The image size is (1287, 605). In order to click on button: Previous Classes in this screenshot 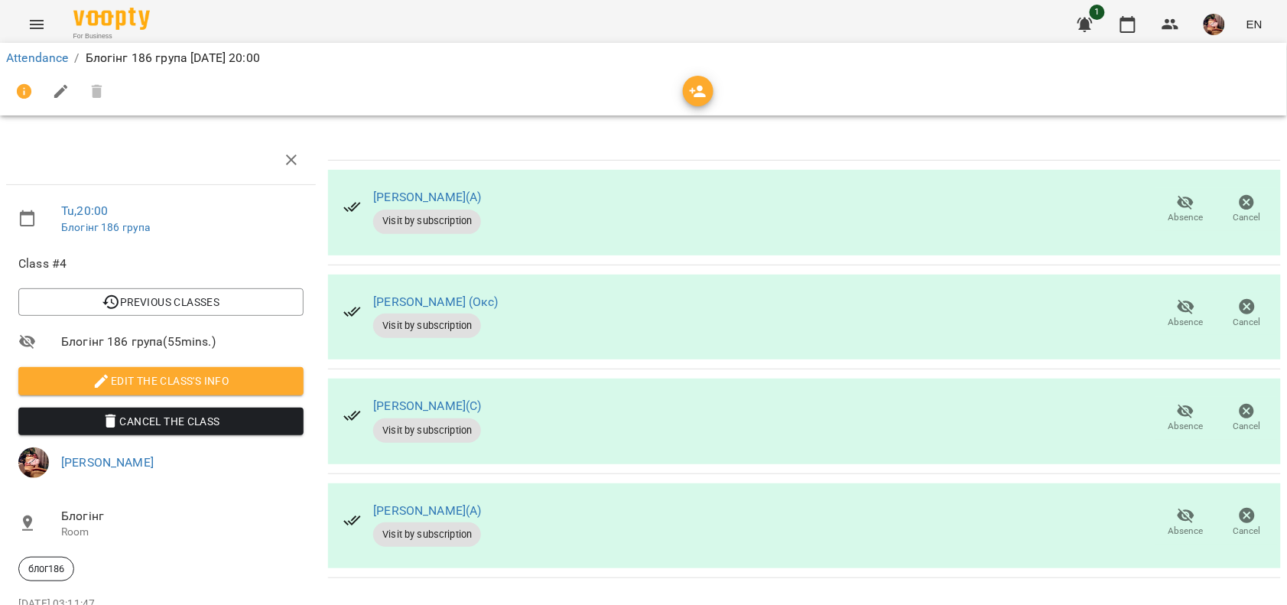, I will do `click(161, 302)`.